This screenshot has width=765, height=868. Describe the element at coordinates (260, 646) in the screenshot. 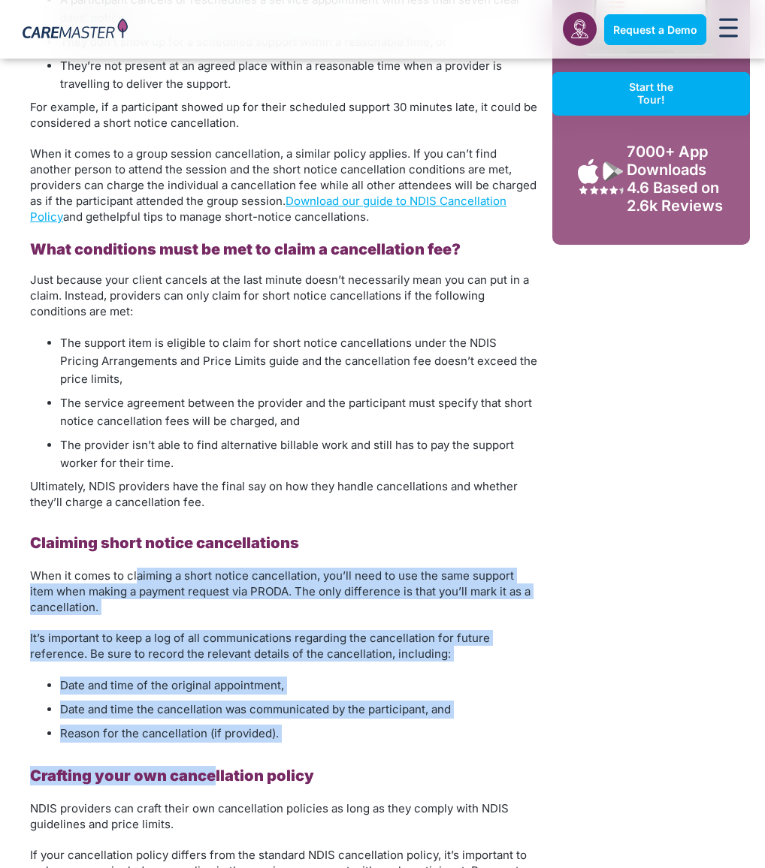

I see `span: It’s important to keep a log of all communications regarding the cancellation for future referenc...` at that location.